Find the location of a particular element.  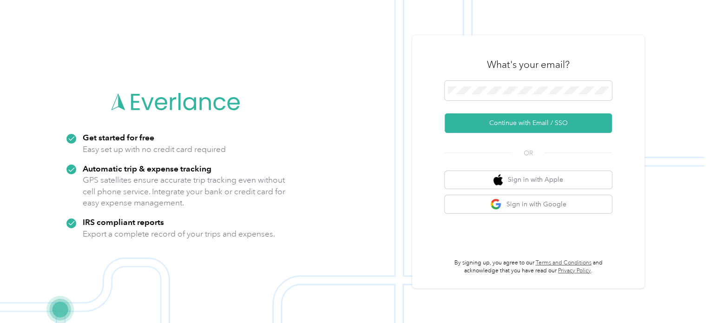

strong: Get started for free is located at coordinates (118, 137).